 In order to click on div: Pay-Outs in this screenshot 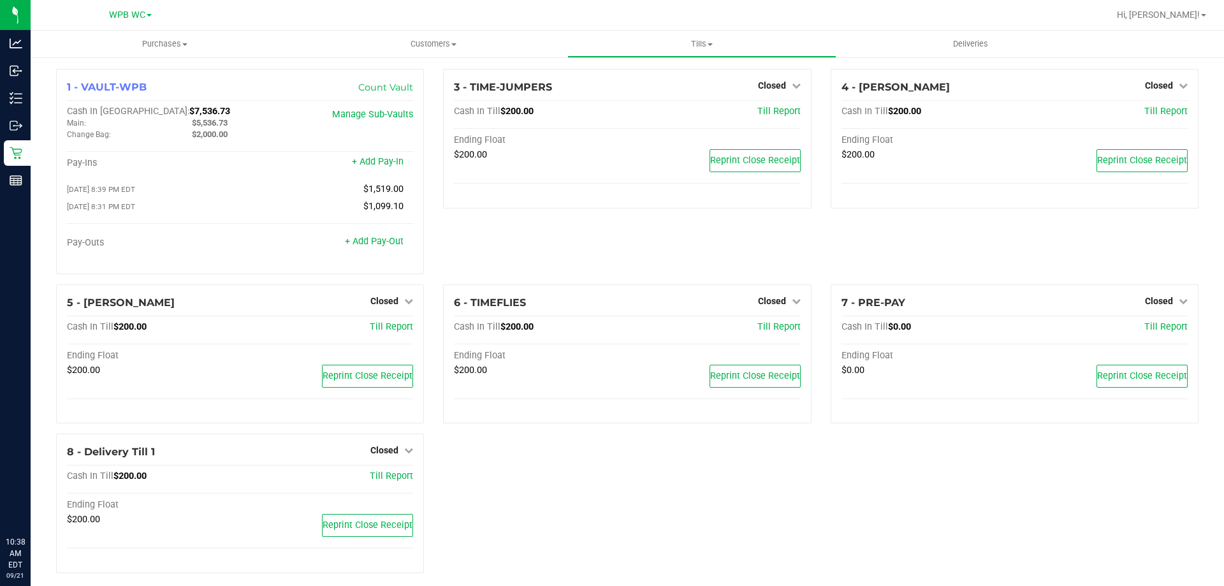, I will do `click(154, 243)`.